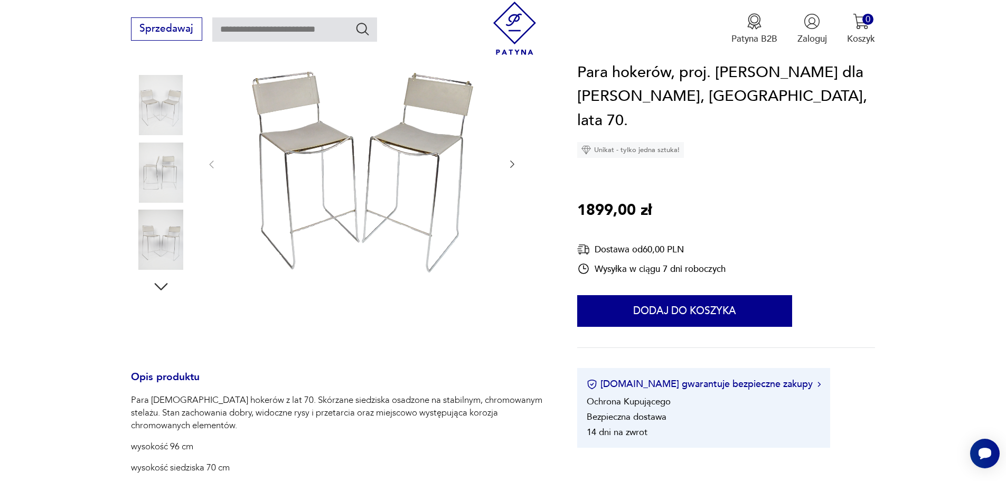 This screenshot has width=1006, height=481. I want to click on button: Sprzedawaj, so click(166, 29).